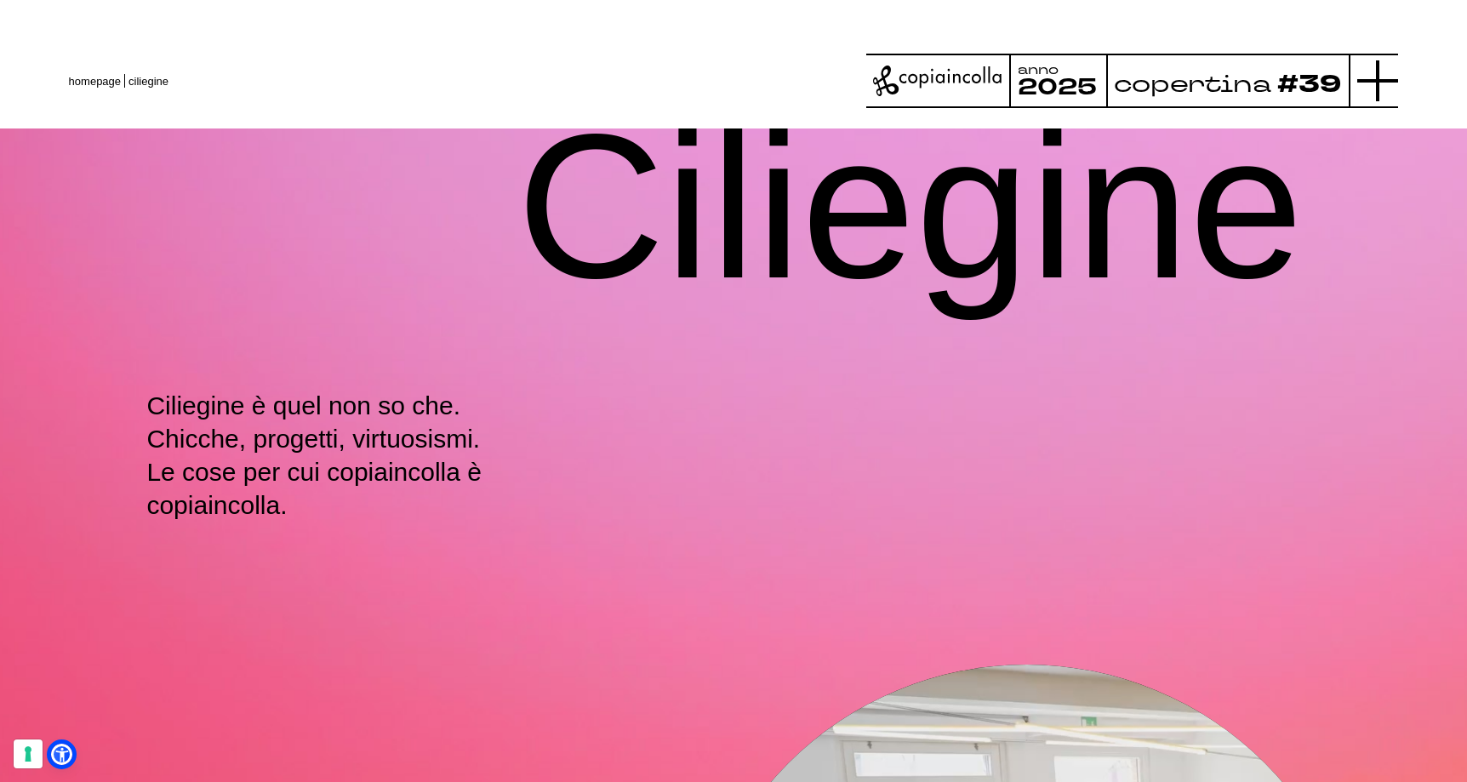 Image resolution: width=1467 pixels, height=782 pixels. Describe the element at coordinates (148, 81) in the screenshot. I see `span: ciliegine` at that location.